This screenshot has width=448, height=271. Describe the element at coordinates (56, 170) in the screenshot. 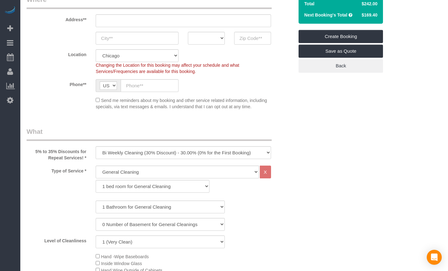

I see `label: Type of Service *` at that location.